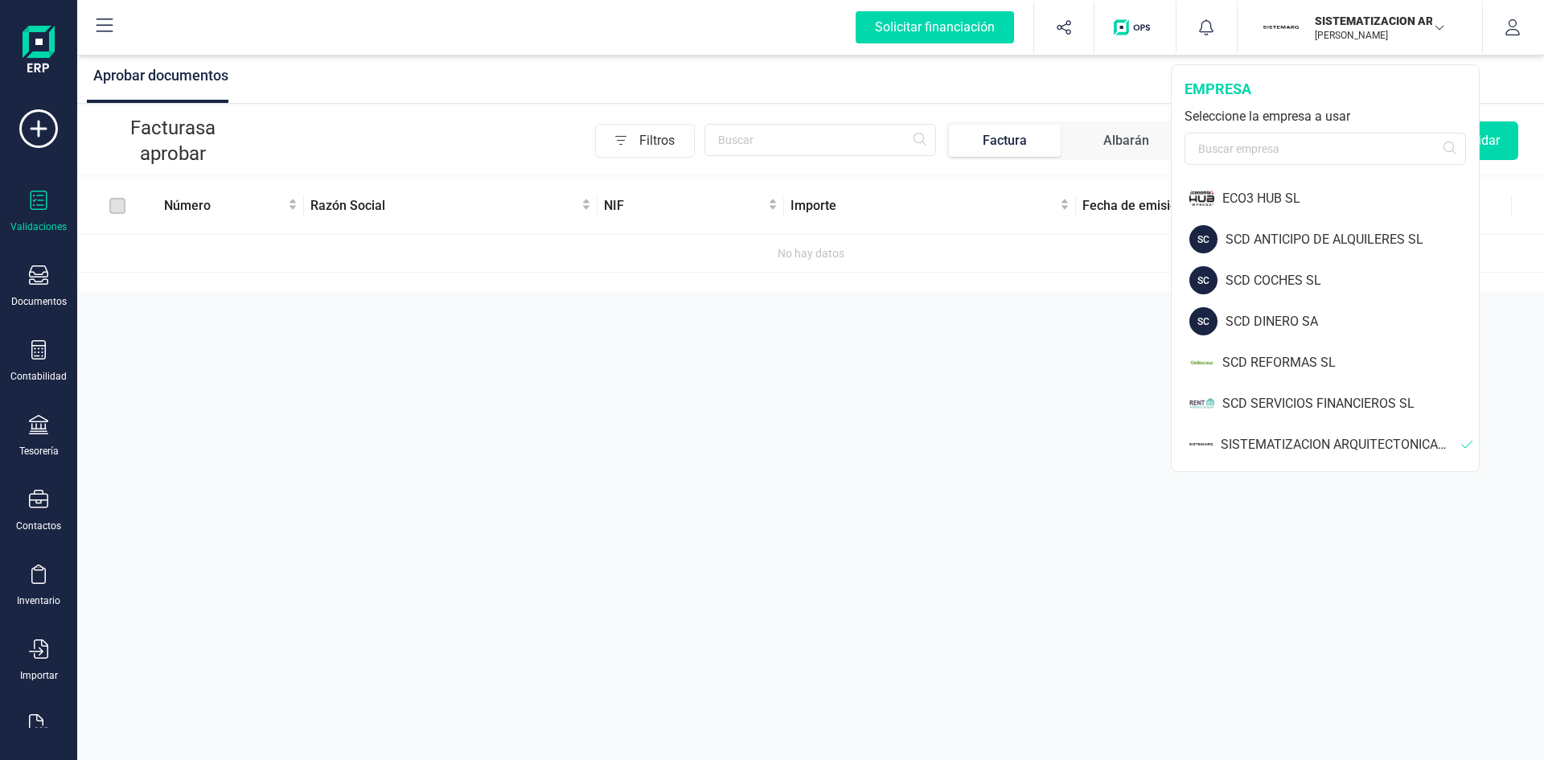  I want to click on span: Número, so click(224, 206).